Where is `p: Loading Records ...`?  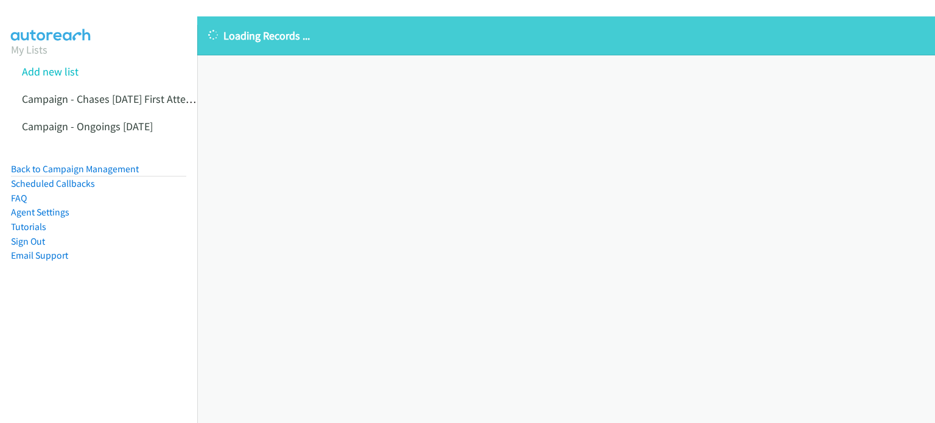 p: Loading Records ... is located at coordinates (566, 35).